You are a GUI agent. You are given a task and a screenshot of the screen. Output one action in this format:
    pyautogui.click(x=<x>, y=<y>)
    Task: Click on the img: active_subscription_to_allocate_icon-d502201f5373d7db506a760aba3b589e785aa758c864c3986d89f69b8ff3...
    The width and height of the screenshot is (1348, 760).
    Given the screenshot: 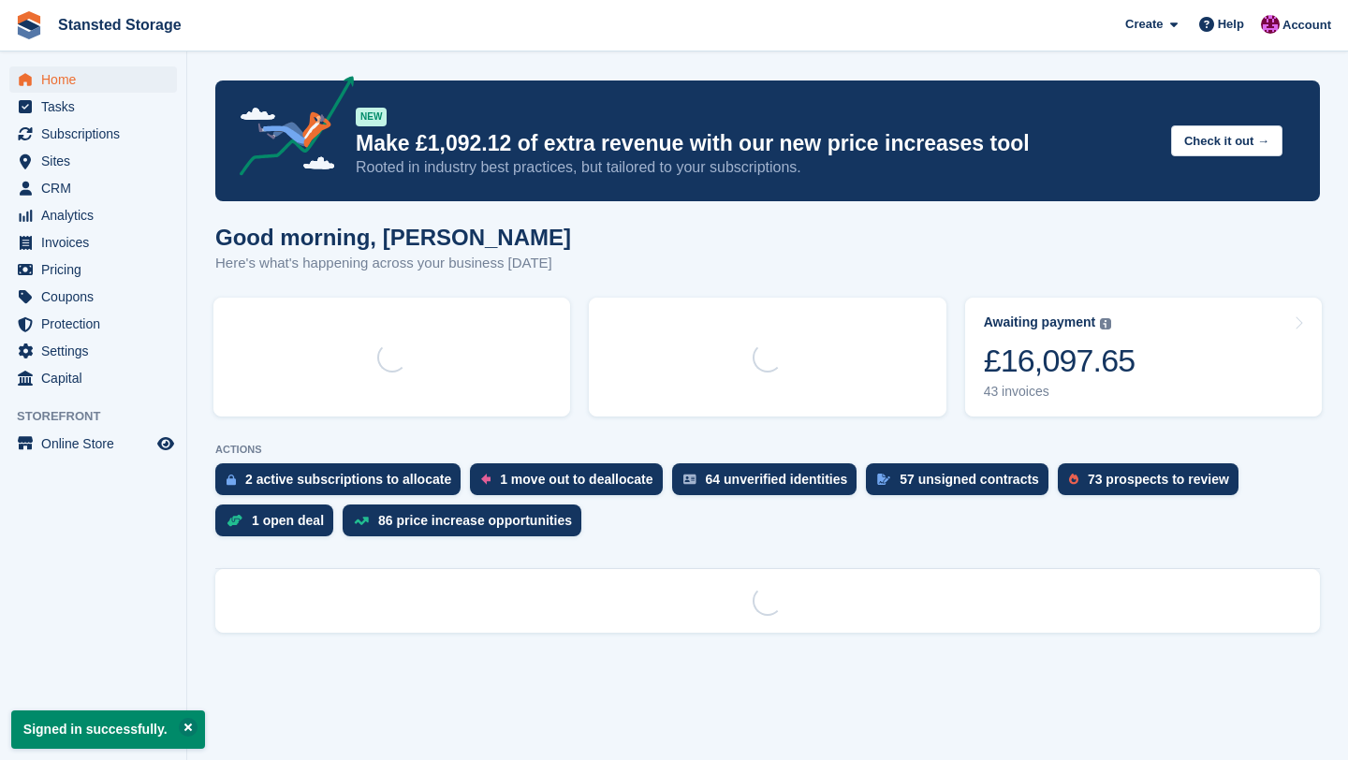 What is the action you would take?
    pyautogui.click(x=231, y=479)
    